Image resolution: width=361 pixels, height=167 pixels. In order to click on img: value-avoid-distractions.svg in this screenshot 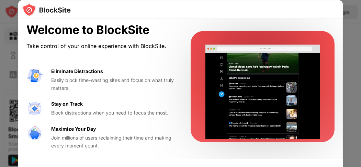, I will do `click(35, 76)`.